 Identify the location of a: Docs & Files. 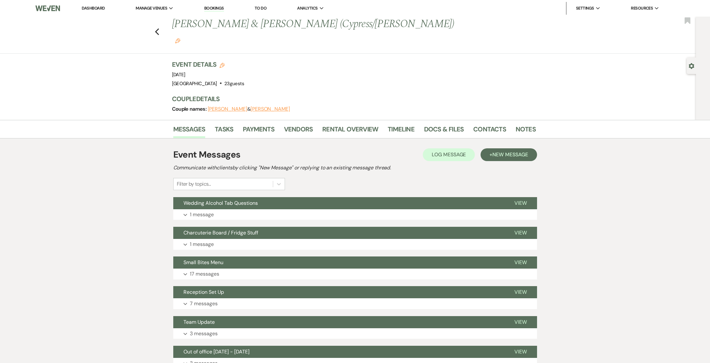
(444, 131).